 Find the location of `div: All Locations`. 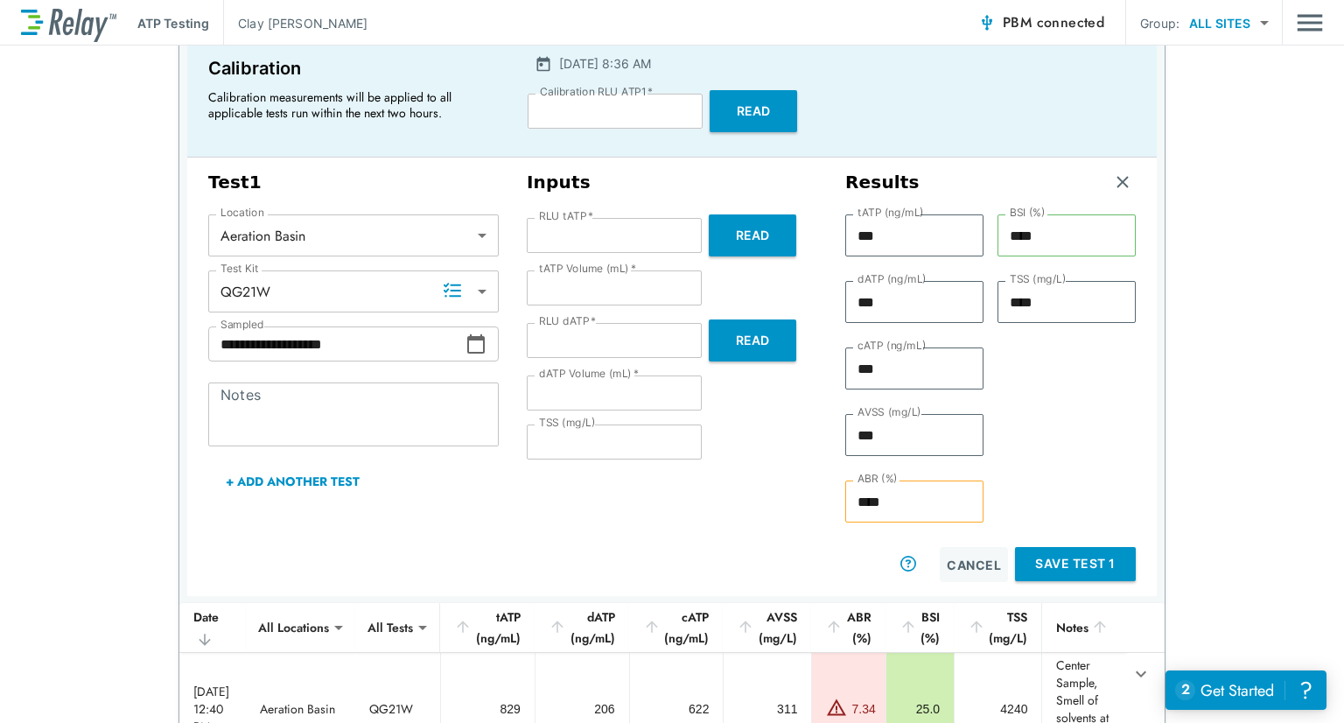

div: All Locations is located at coordinates (293, 627).